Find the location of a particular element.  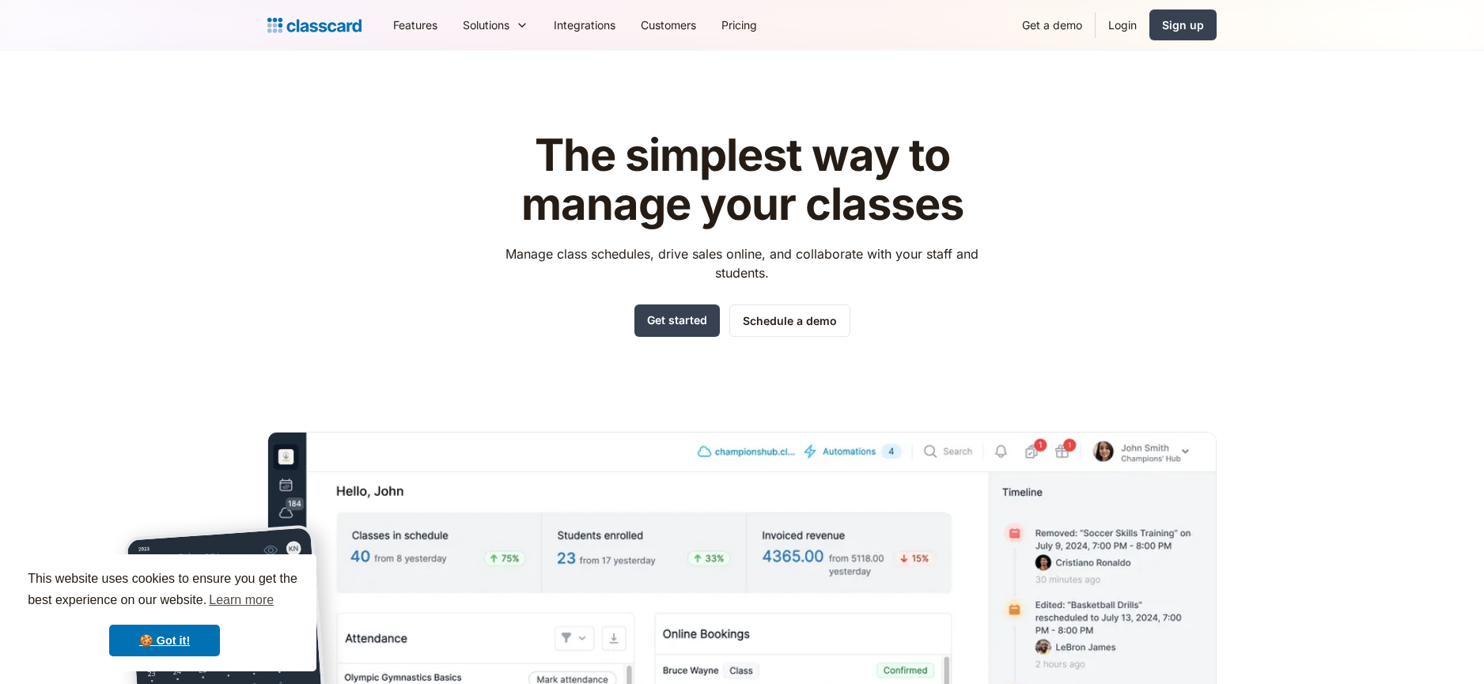

div: cookieconsent is located at coordinates (164, 613).